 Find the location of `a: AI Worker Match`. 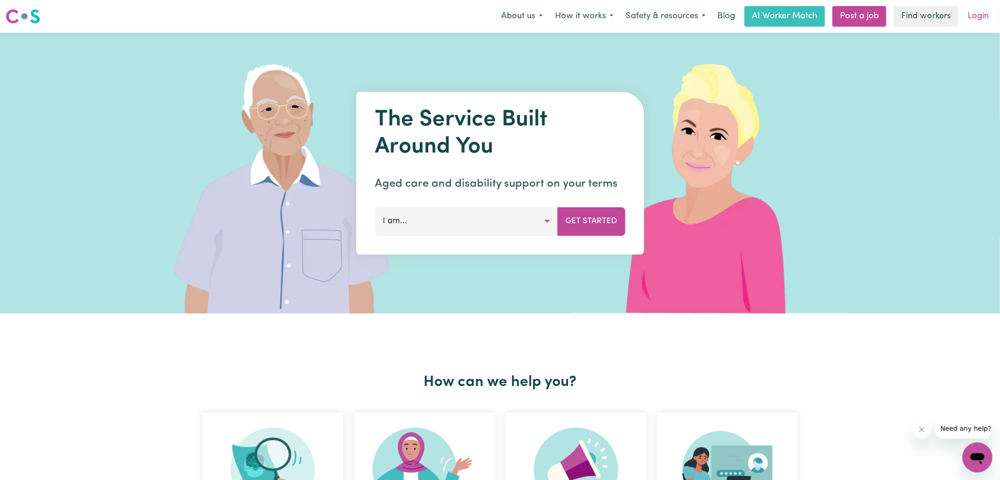

a: AI Worker Match is located at coordinates (785, 16).